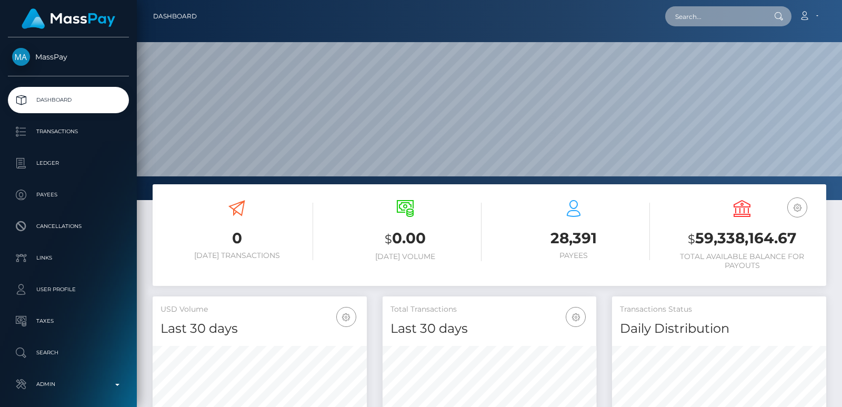  What do you see at coordinates (68, 226) in the screenshot?
I see `a: Cancellations` at bounding box center [68, 226].